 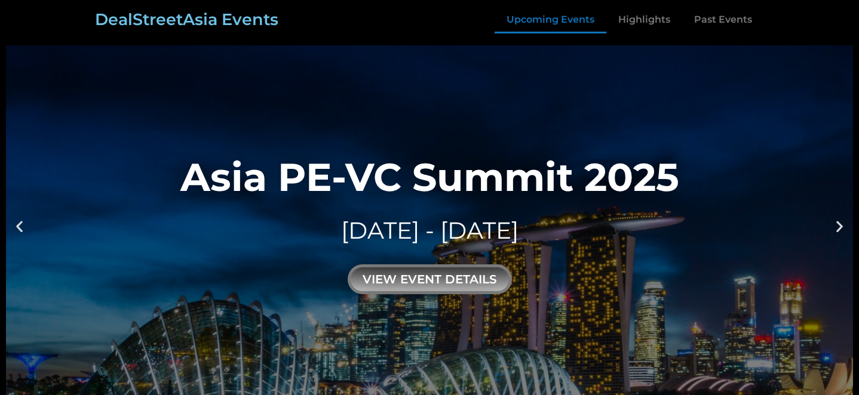 I want to click on div: Next slide, so click(x=839, y=226).